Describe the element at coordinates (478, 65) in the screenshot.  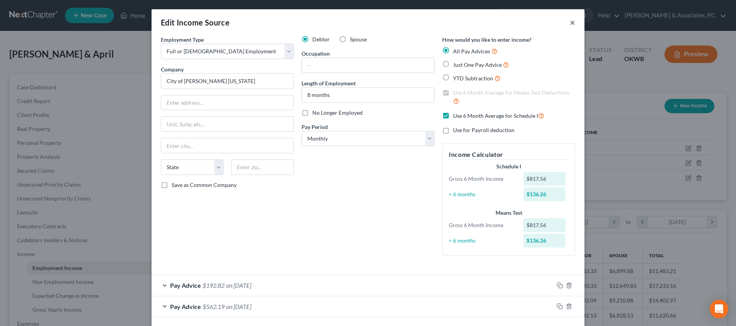
I see `span: Just One Pay Advice` at that location.